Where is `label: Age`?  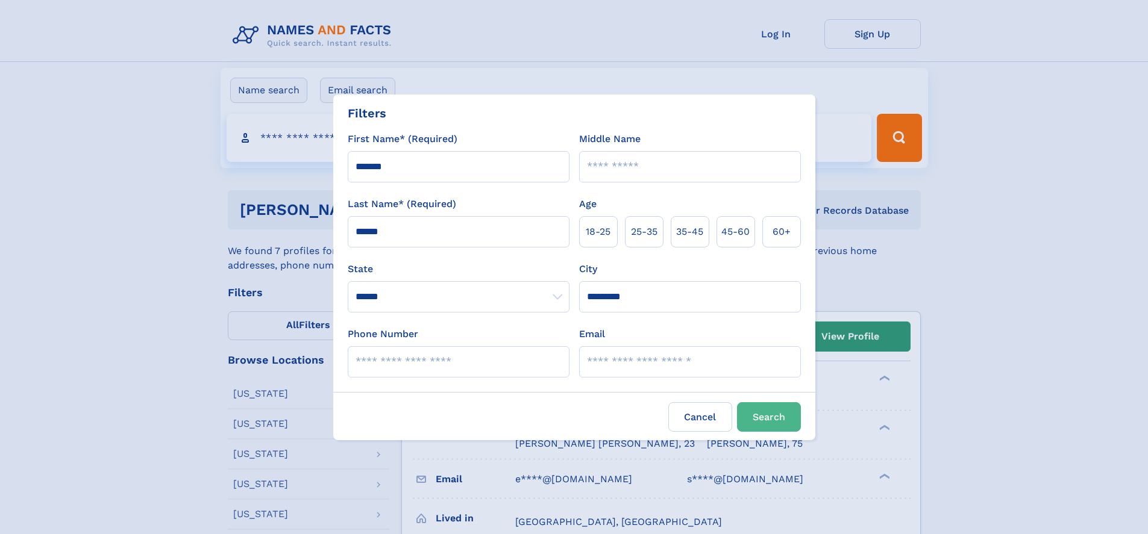
label: Age is located at coordinates (587, 204).